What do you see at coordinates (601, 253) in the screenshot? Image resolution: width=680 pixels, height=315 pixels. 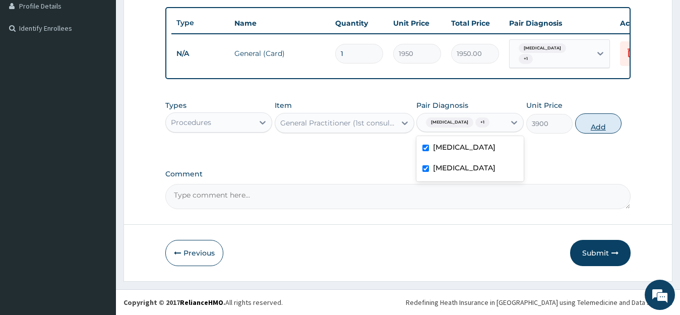 I see `button: Submit` at bounding box center [601, 253].